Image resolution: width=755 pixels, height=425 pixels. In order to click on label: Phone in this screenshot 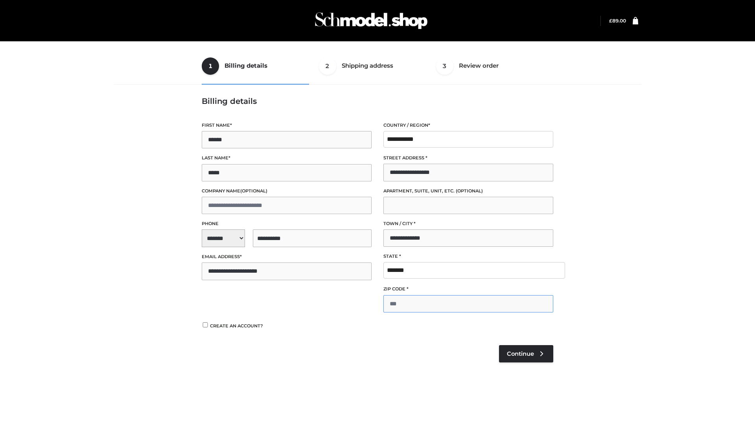, I will do `click(287, 223)`.